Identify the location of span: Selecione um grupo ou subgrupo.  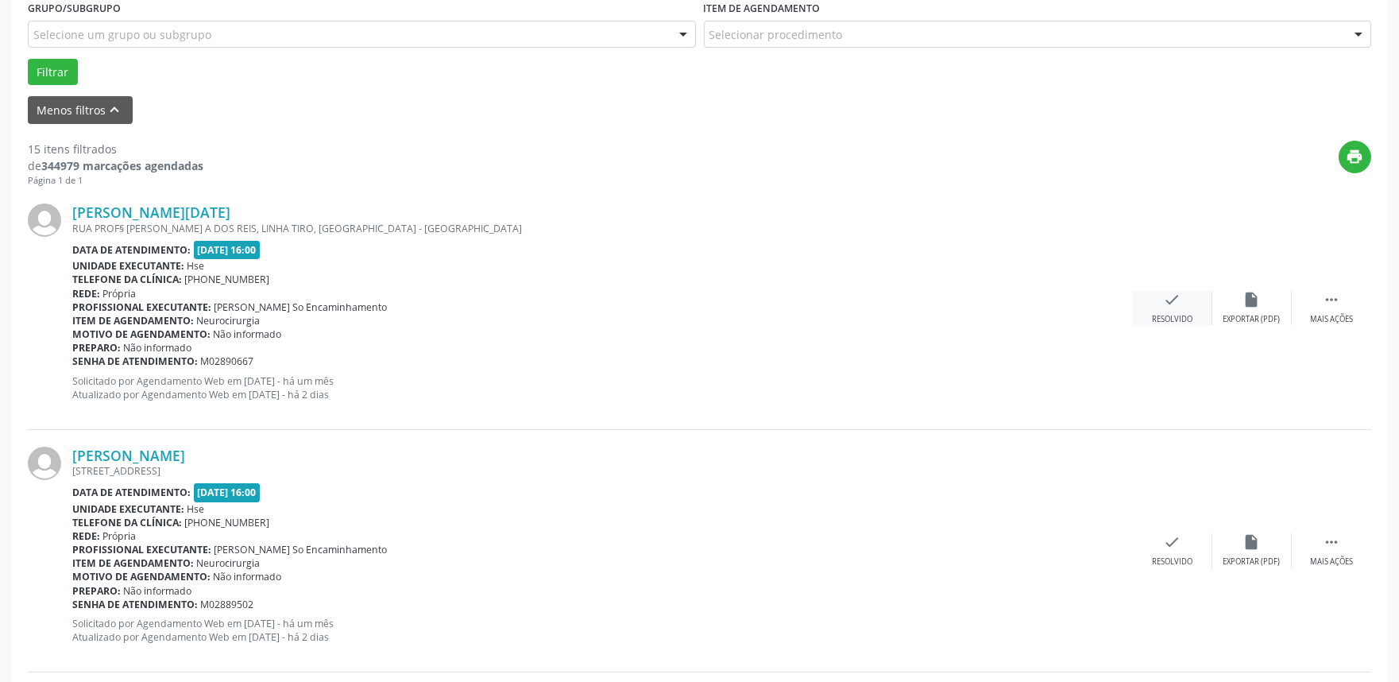
(122, 34).